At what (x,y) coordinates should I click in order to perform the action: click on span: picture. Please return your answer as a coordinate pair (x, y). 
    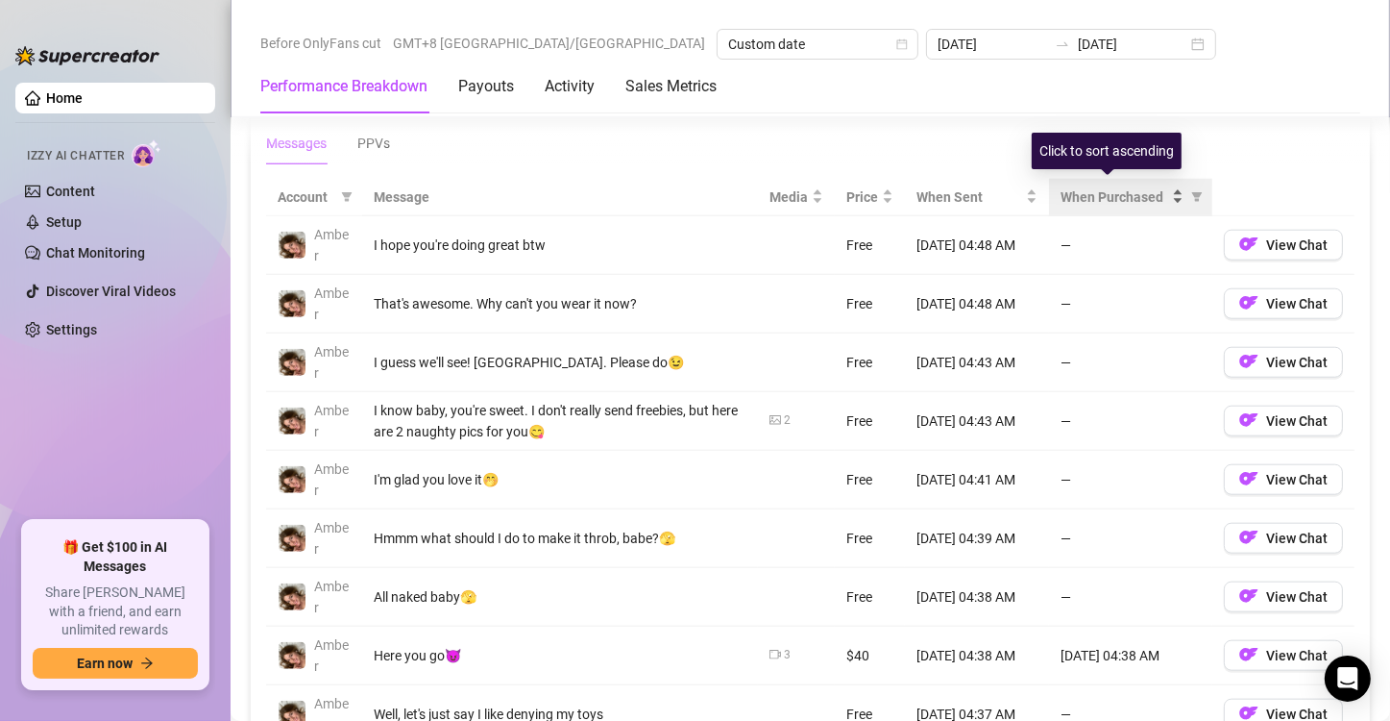
    Looking at the image, I should click on (775, 420).